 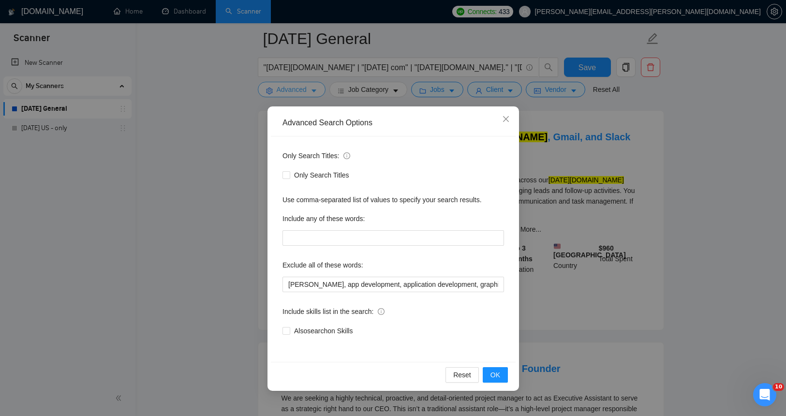 I want to click on button: OK, so click(x=495, y=375).